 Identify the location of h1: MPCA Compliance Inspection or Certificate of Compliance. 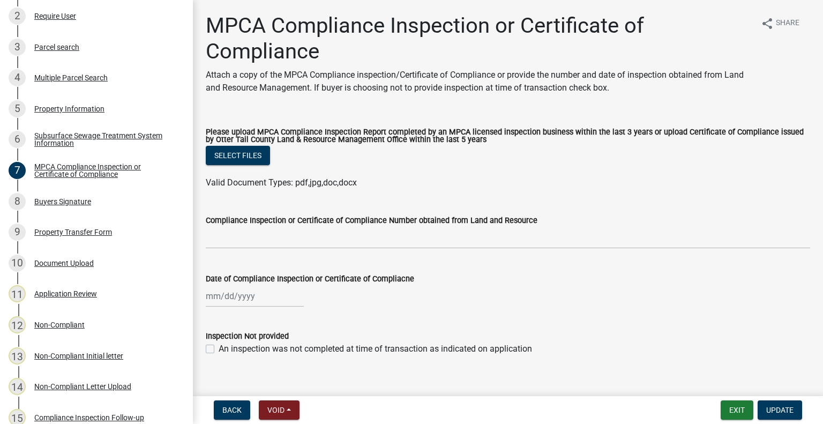
(479, 39).